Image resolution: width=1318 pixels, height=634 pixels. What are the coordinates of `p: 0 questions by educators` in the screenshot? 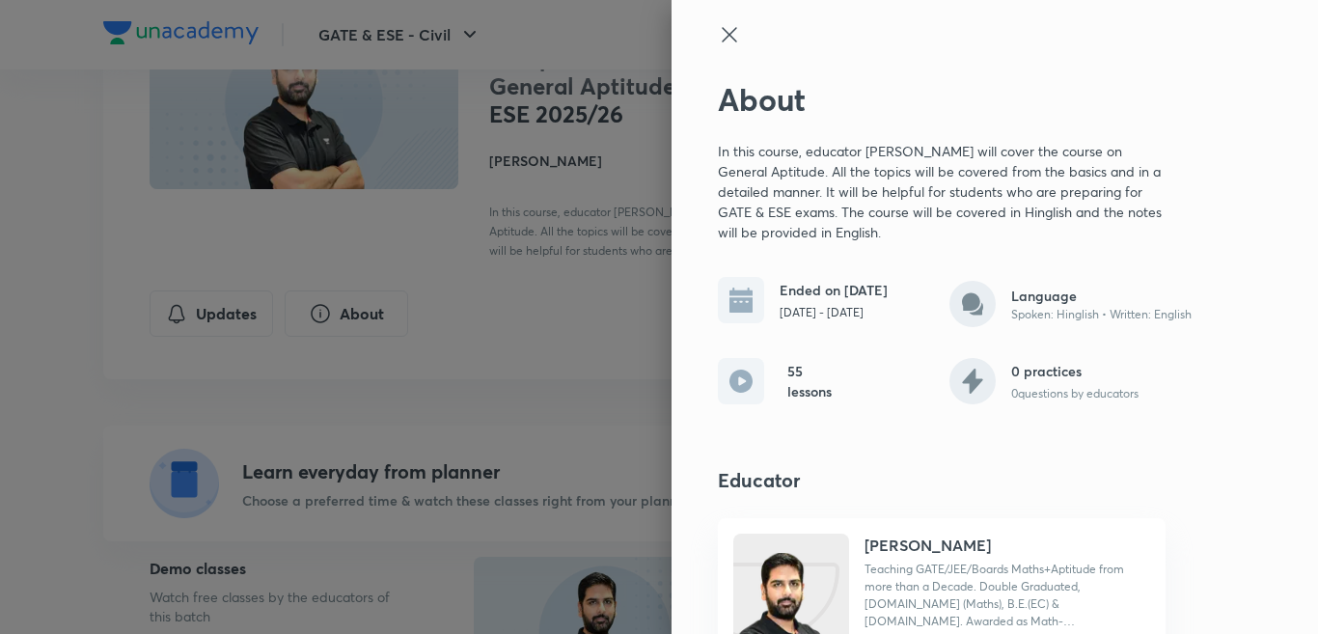 It's located at (1075, 394).